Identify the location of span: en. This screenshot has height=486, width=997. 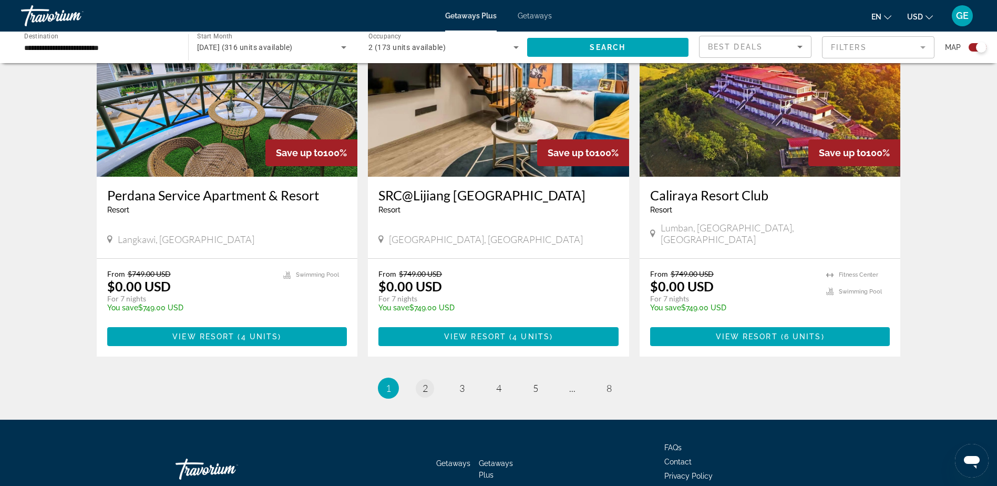
(876, 17).